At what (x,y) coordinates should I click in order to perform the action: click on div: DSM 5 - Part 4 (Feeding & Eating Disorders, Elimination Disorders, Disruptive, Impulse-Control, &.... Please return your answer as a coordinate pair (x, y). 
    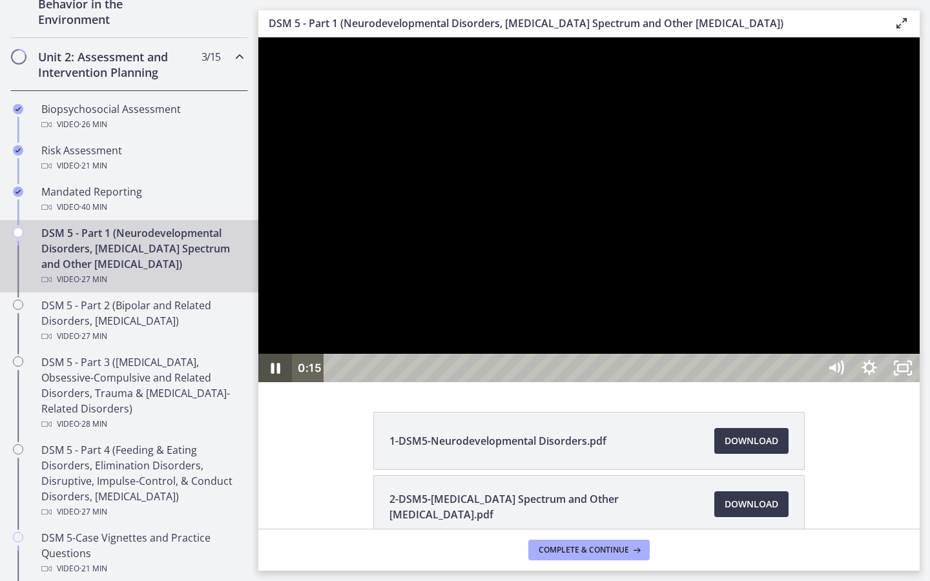
    Looking at the image, I should click on (142, 481).